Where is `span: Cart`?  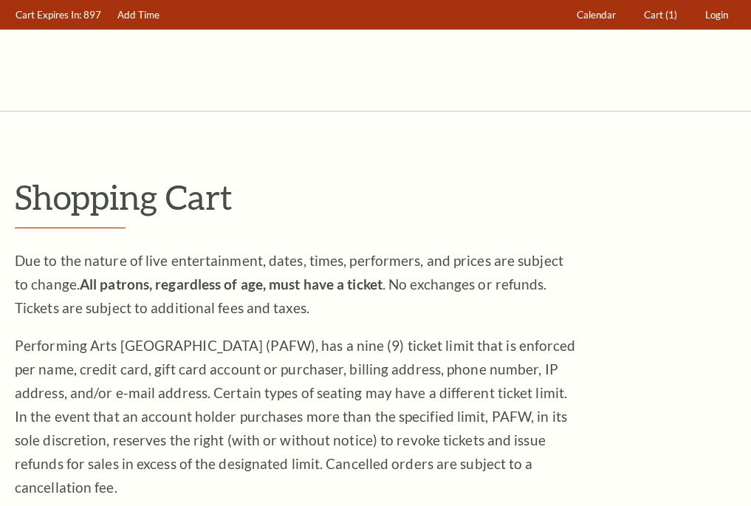
span: Cart is located at coordinates (653, 15).